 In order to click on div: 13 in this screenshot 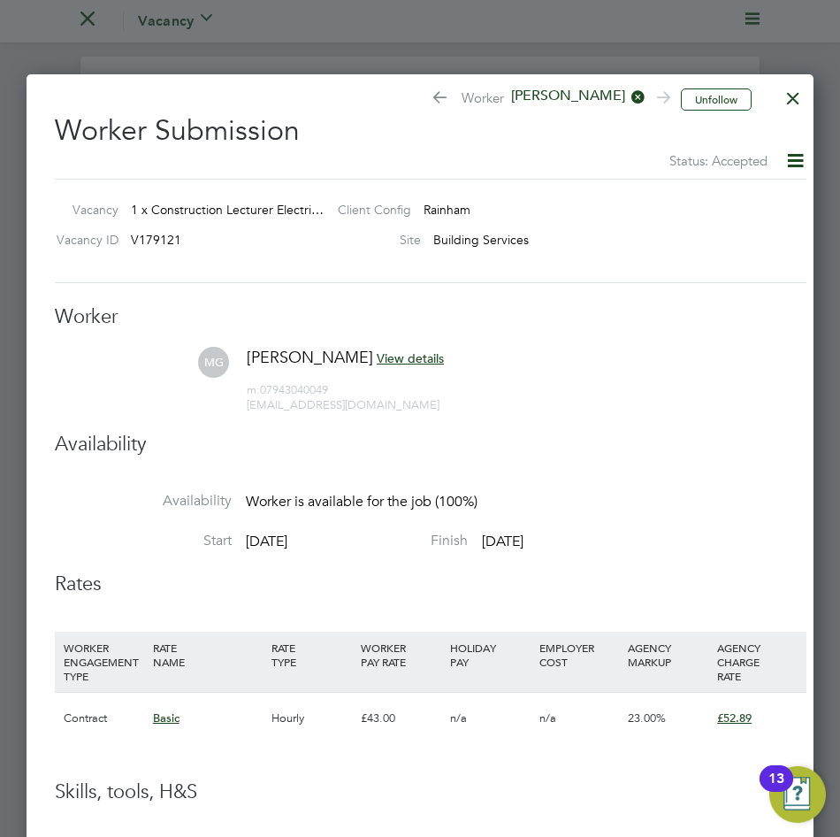, I will do `click(776, 790)`.